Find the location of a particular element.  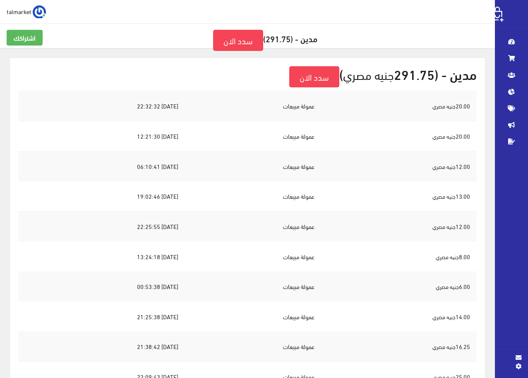

a: ... talmarket is located at coordinates (26, 12).